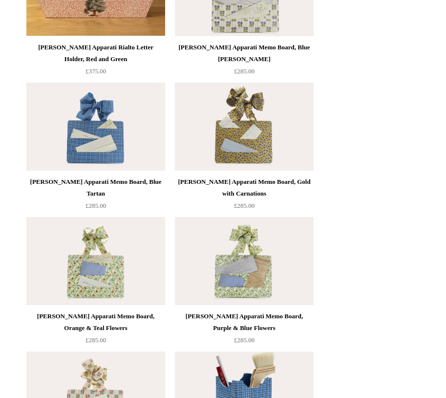  Describe the element at coordinates (244, 127) in the screenshot. I see `a: Scanlon Apparati Memo Board, Gold with Carnations Scanlon Apparati Memo Board, Gold with Carnations` at that location.